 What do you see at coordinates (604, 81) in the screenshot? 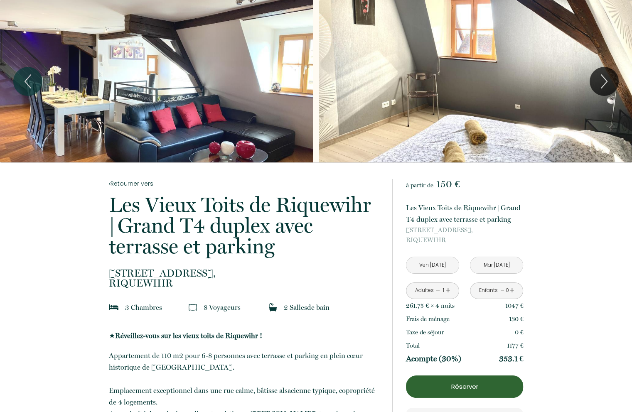
I see `button: Next` at bounding box center [604, 81].